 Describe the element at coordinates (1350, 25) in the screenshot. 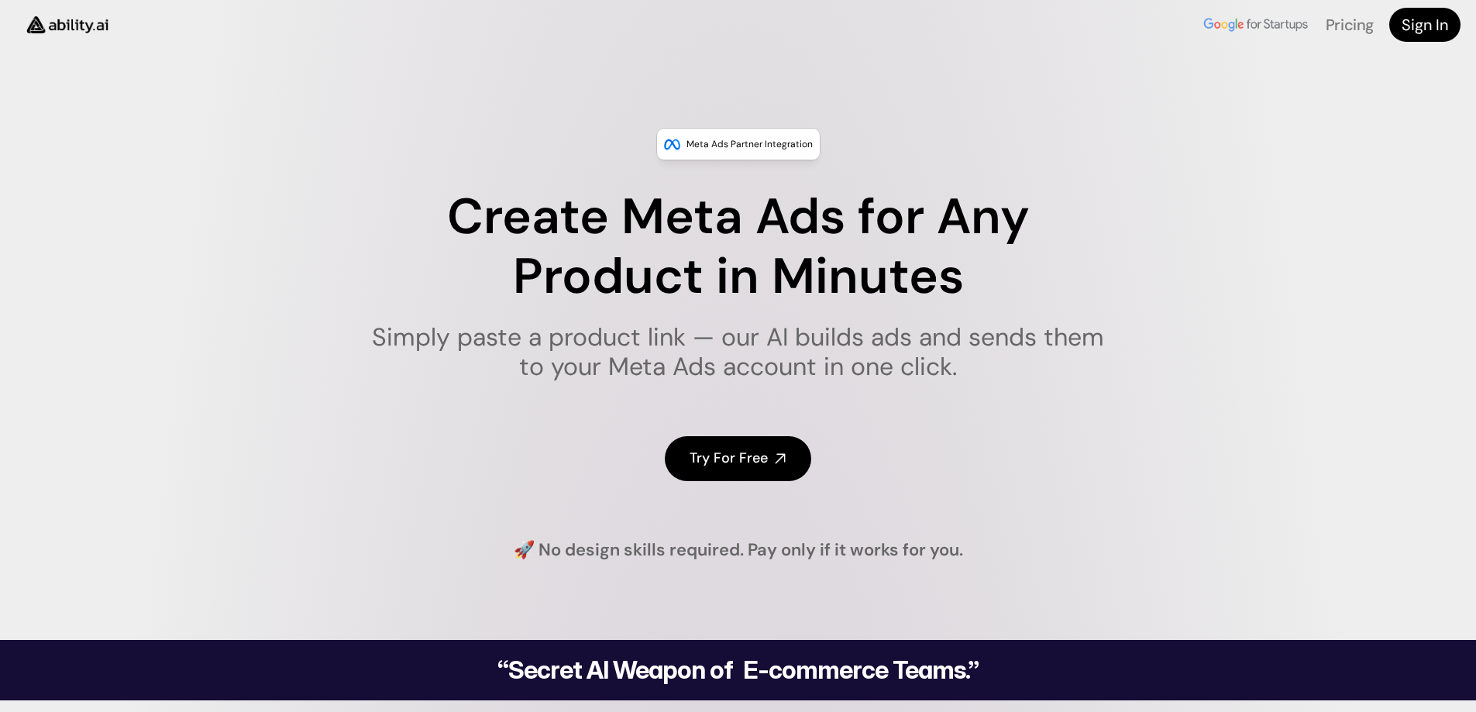

I see `a: Pricing` at that location.